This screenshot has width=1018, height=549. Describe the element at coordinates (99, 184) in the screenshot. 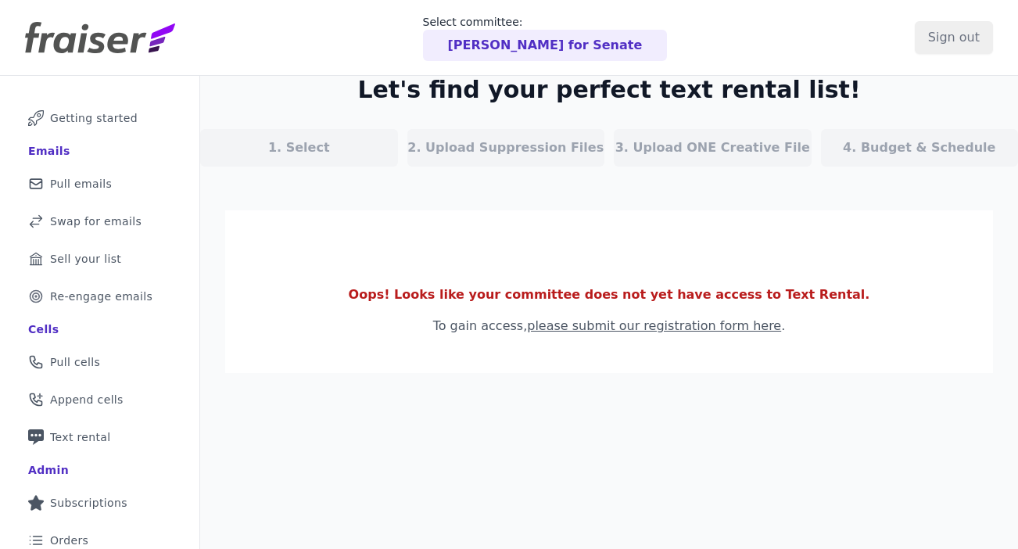

I see `a: Pull emails` at that location.